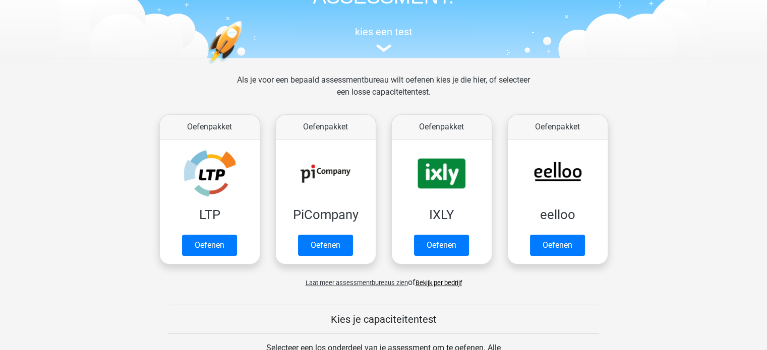 The width and height of the screenshot is (767, 350). What do you see at coordinates (384, 320) in the screenshot?
I see `h5: Kies je capaciteitentest` at bounding box center [384, 320].